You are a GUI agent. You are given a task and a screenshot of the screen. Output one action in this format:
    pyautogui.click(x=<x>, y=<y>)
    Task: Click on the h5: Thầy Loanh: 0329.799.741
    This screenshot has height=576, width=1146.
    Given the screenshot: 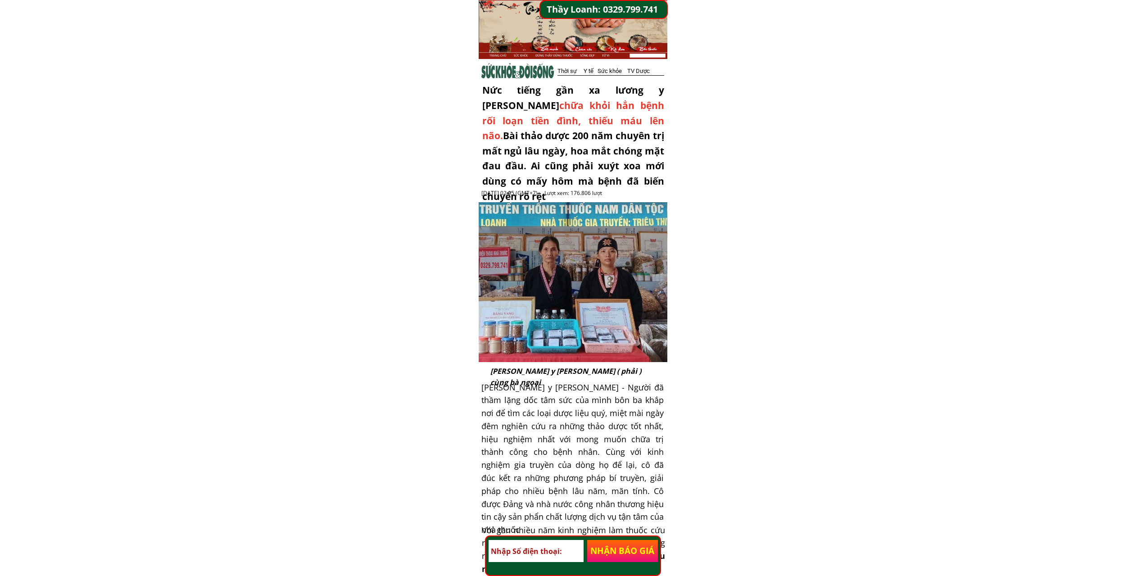 What is the action you would take?
    pyautogui.click(x=605, y=9)
    